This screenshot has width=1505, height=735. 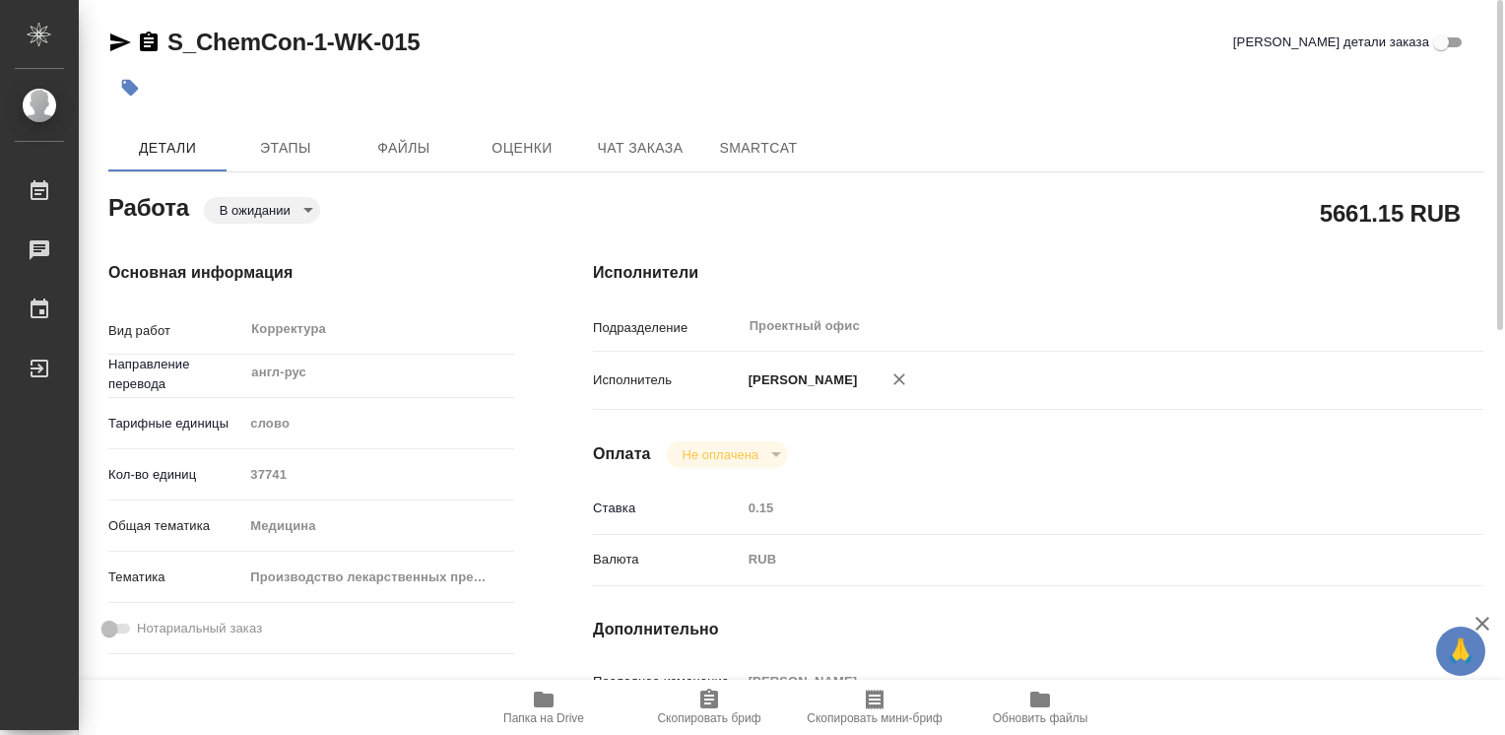 What do you see at coordinates (667, 380) in the screenshot?
I see `p: Исполнитель` at bounding box center [667, 380].